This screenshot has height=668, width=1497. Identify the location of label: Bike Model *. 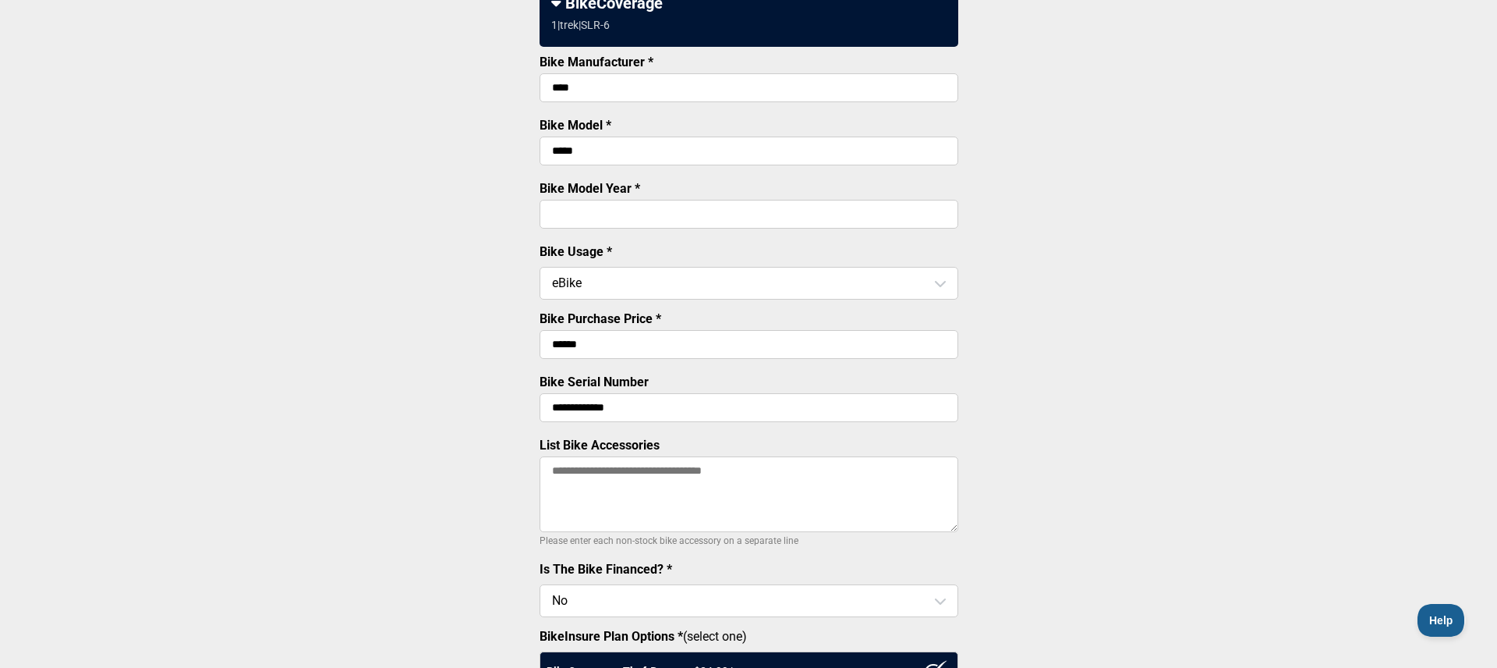
(576, 125).